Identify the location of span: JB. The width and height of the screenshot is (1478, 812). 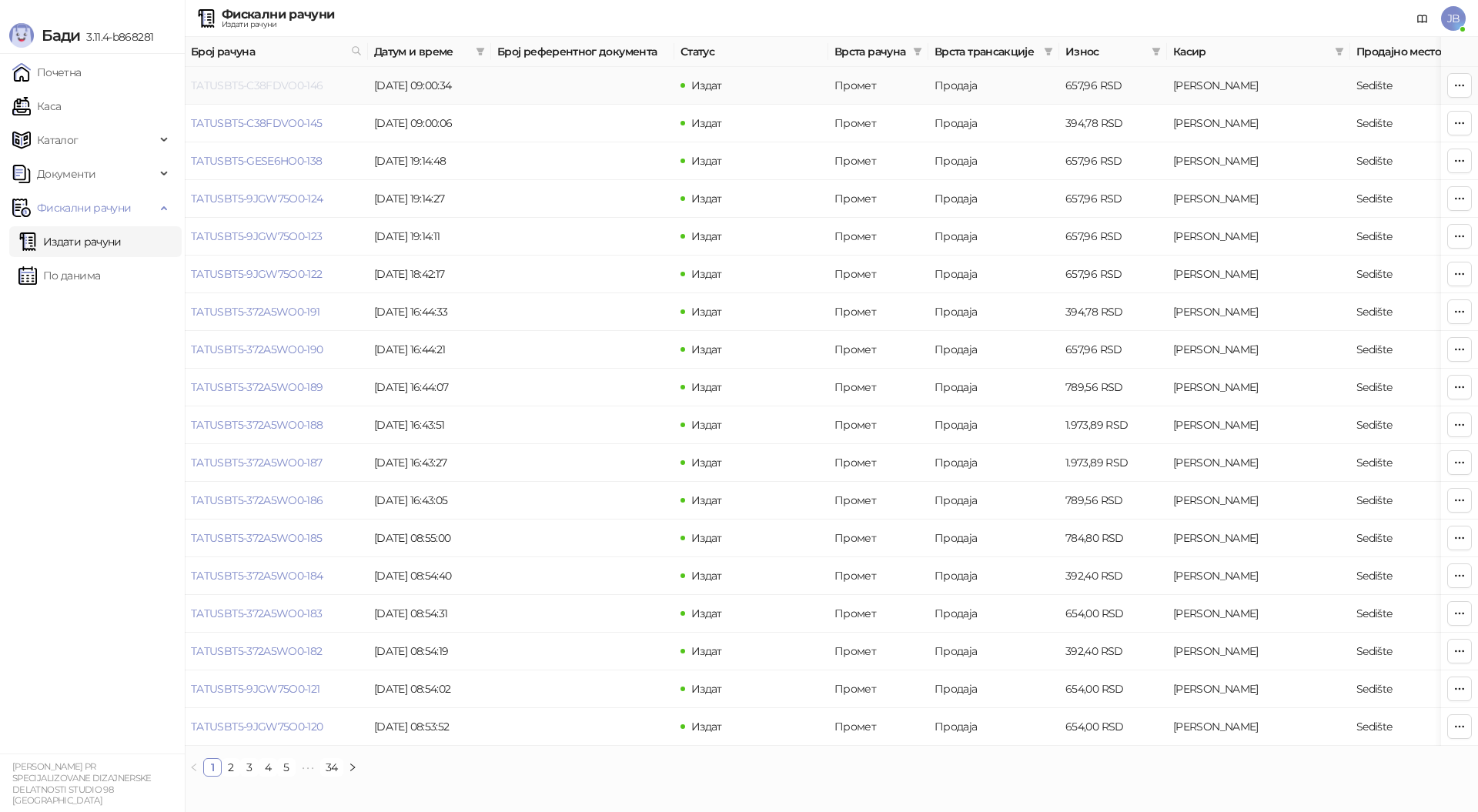
(1453, 19).